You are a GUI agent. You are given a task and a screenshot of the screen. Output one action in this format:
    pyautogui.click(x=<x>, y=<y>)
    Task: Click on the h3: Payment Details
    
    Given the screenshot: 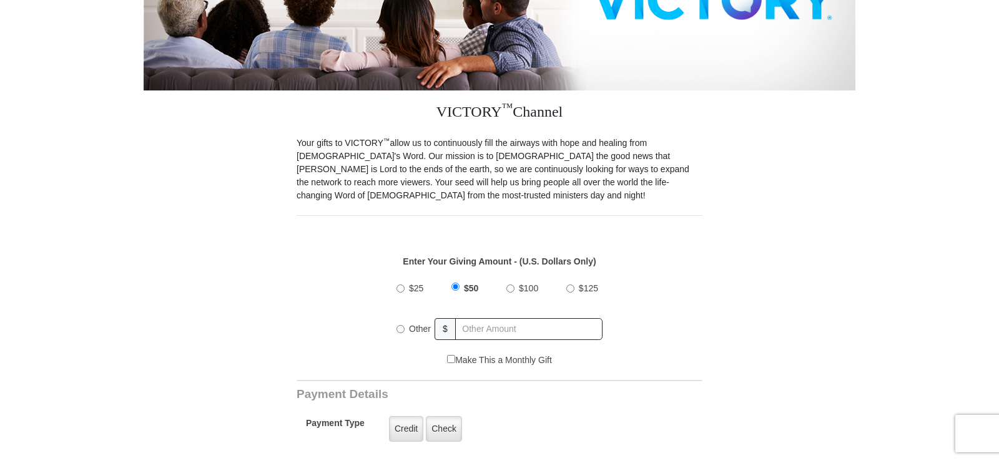 What is the action you would take?
    pyautogui.click(x=456, y=395)
    